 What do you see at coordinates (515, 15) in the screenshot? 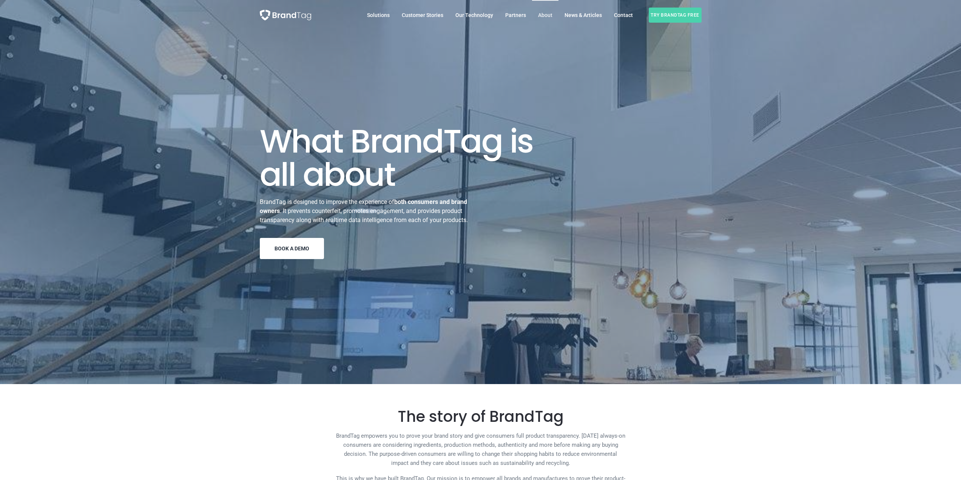
I see `span: Partners` at bounding box center [515, 15].